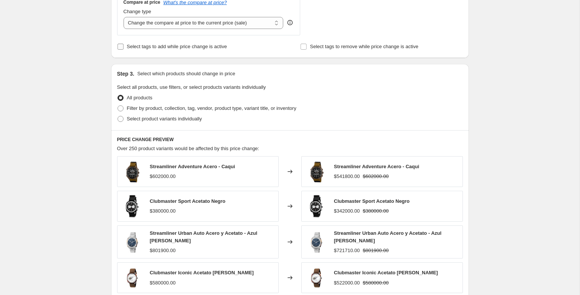  Describe the element at coordinates (191, 87) in the screenshot. I see `span: Select all products, use filters, or select products variants individually` at that location.